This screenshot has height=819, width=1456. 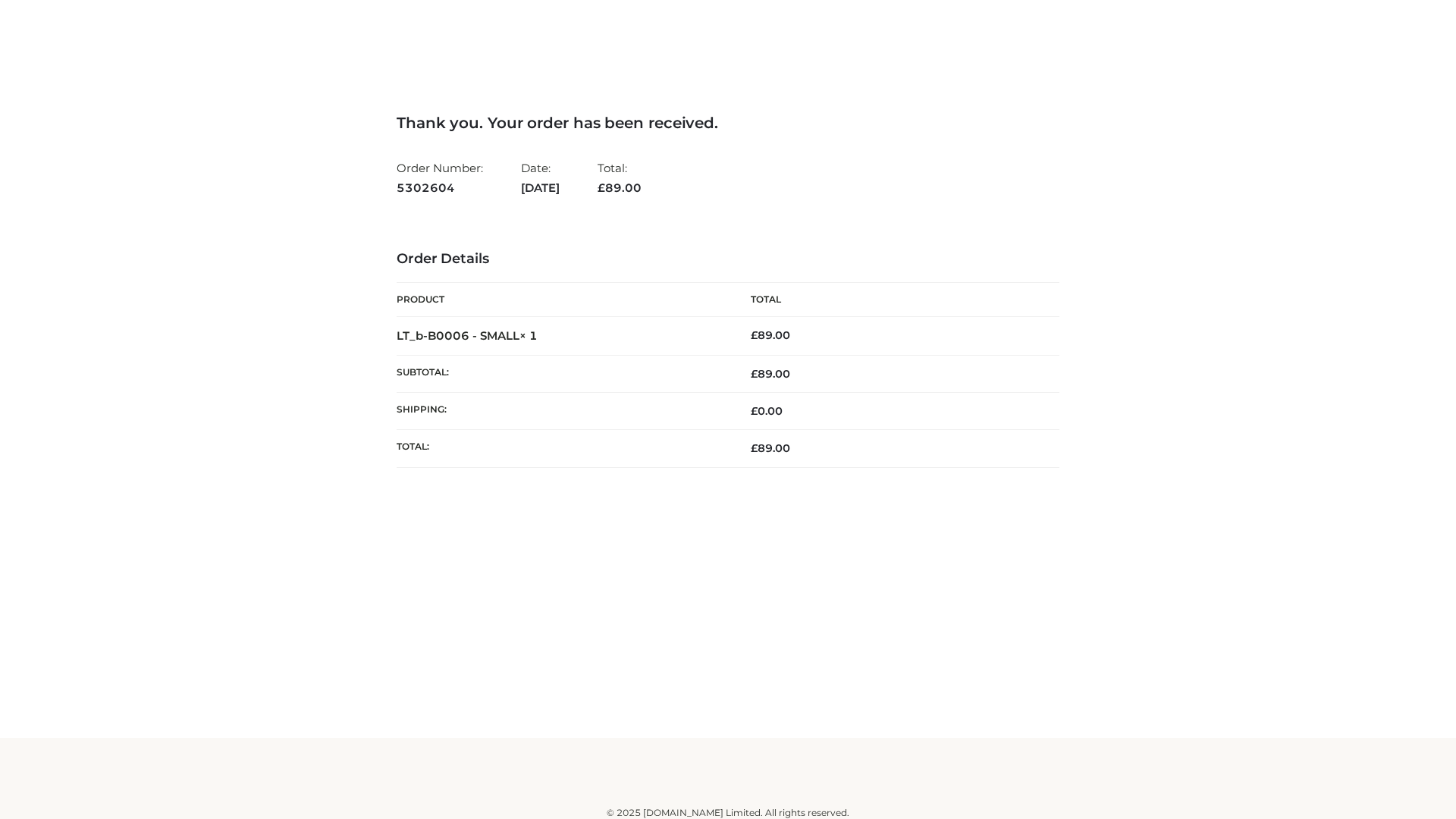 I want to click on th: Product, so click(x=562, y=300).